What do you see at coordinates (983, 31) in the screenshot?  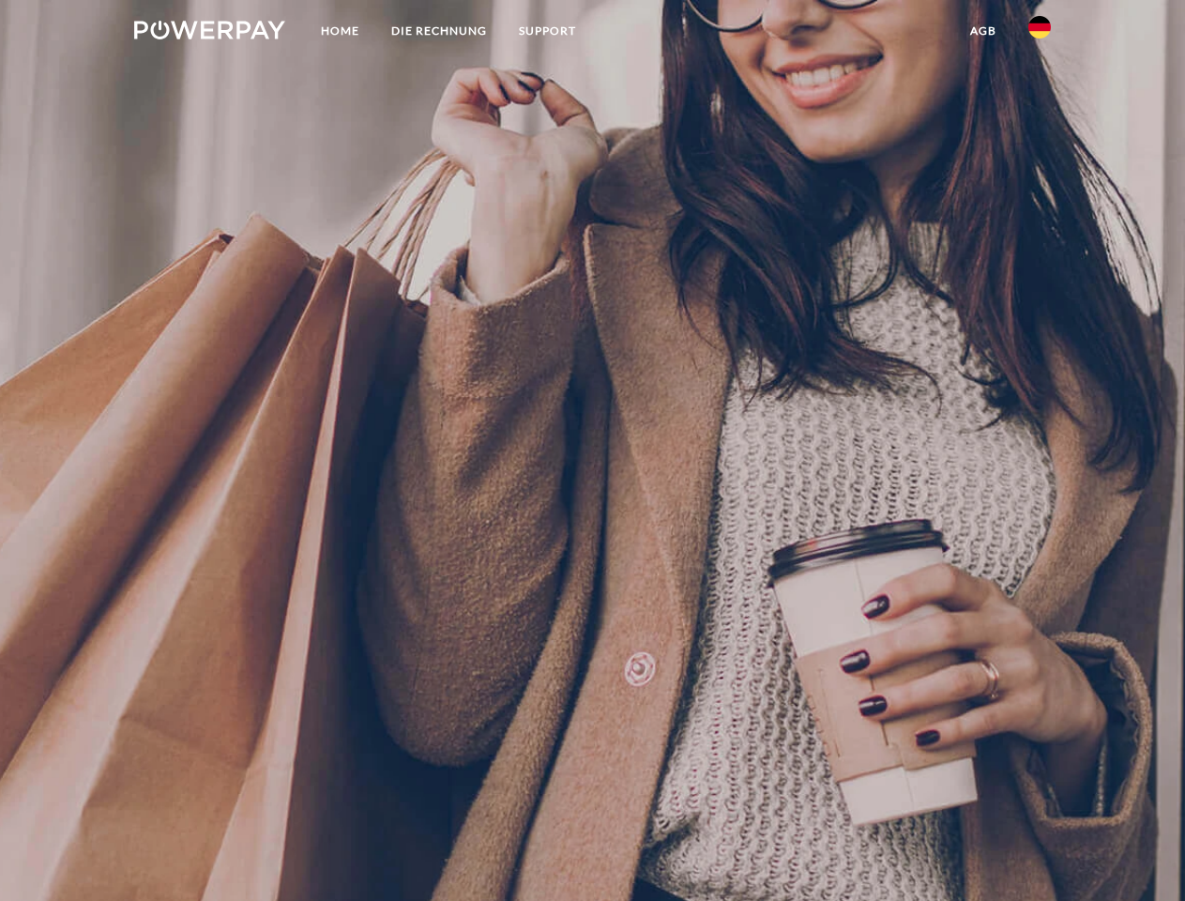 I see `a: agb` at bounding box center [983, 31].